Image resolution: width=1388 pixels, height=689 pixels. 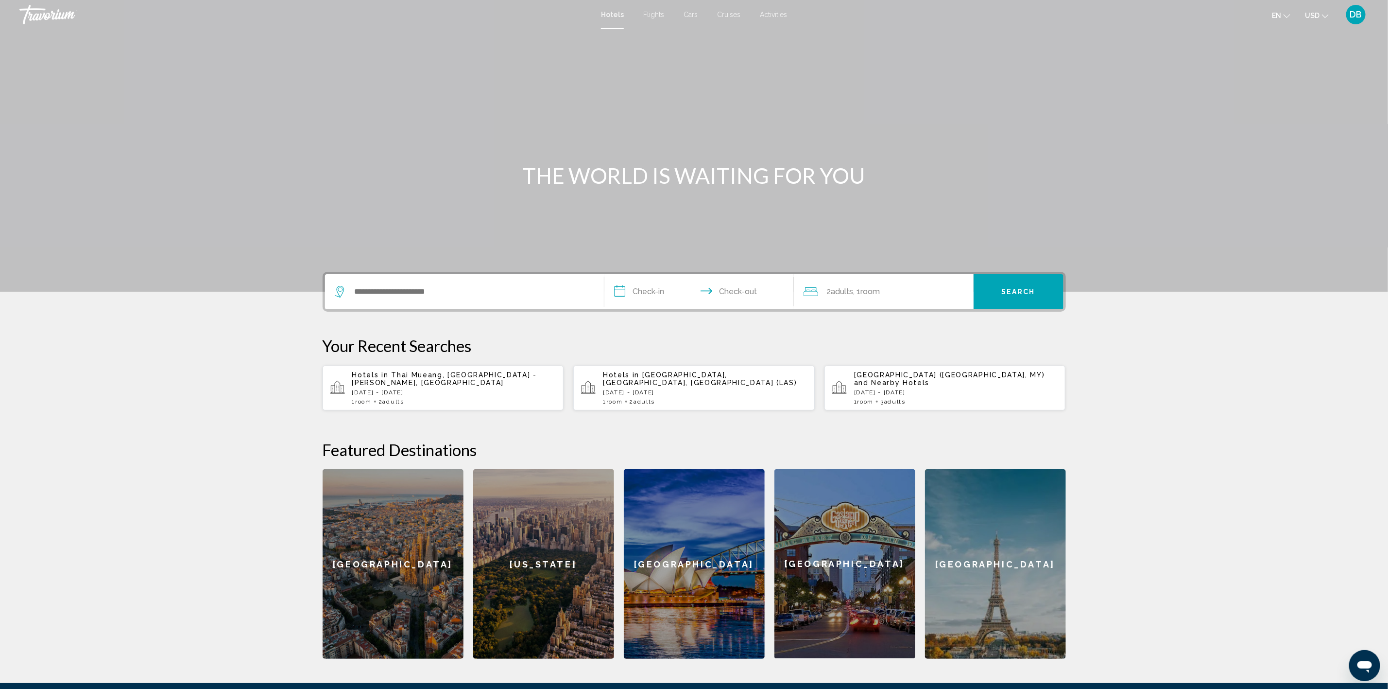 I want to click on a: Travorium, so click(x=305, y=15).